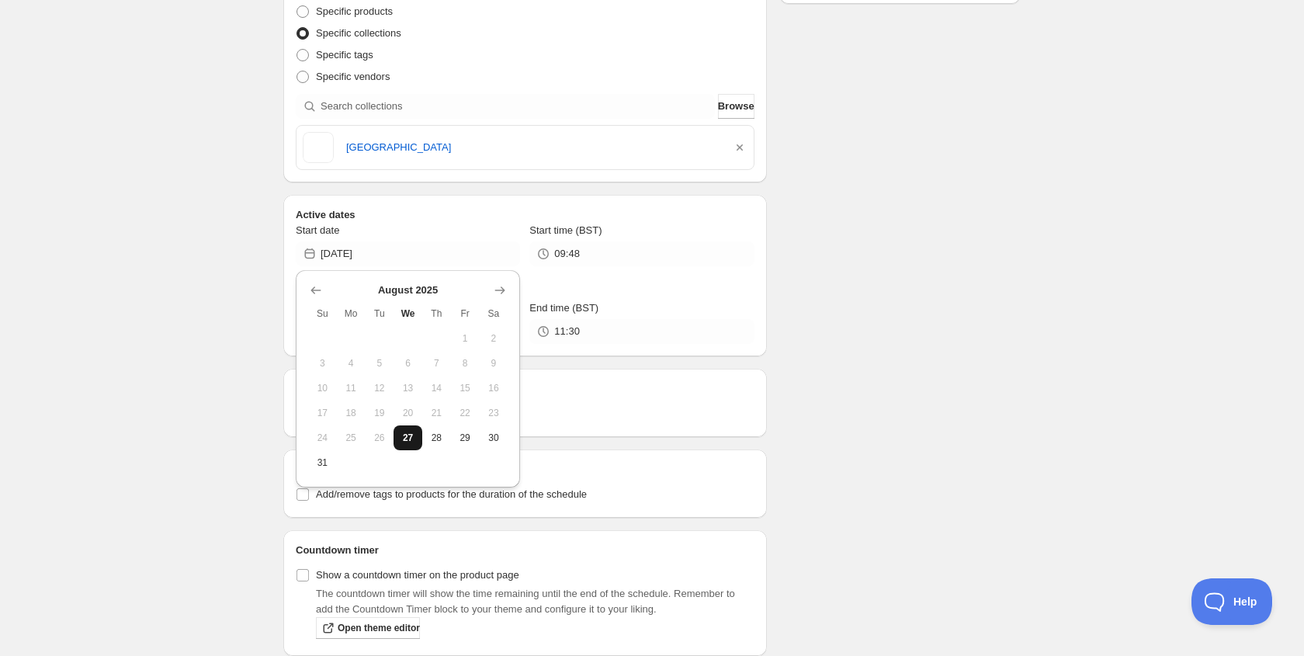 The width and height of the screenshot is (1304, 656). I want to click on span: 24, so click(322, 438).